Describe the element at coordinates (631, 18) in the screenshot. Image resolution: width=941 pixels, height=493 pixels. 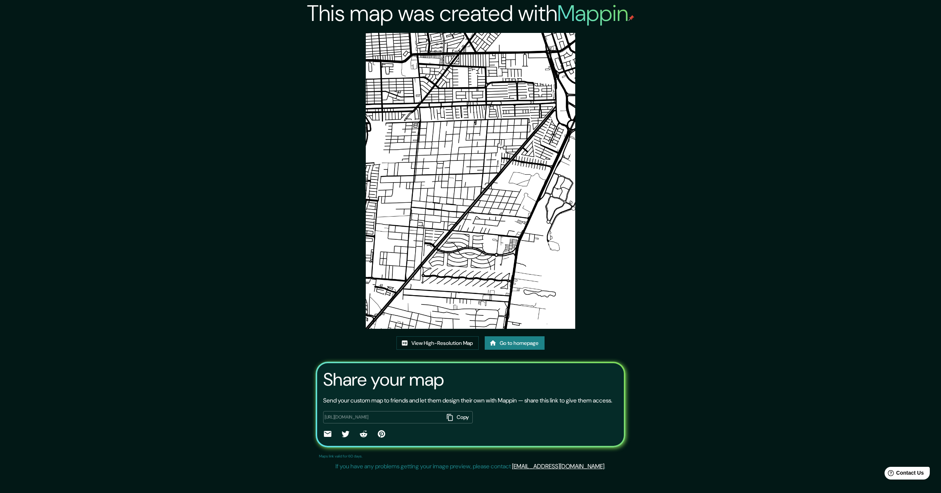
I see `img: mappin-pin` at that location.